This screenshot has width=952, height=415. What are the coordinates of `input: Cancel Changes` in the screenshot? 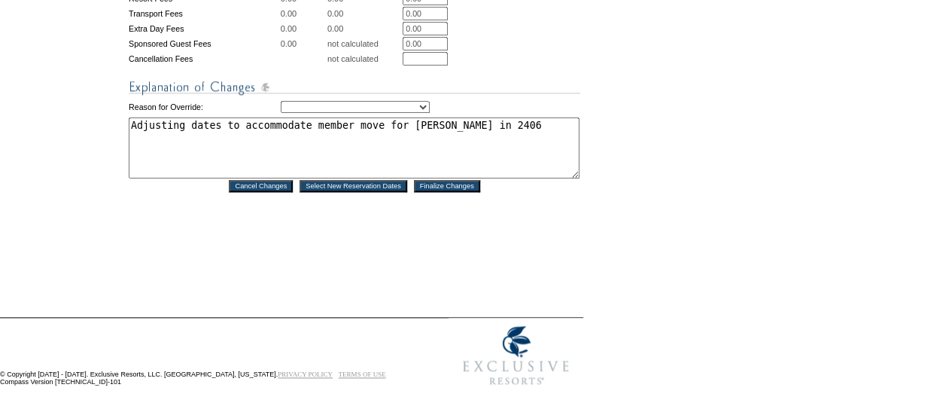 It's located at (260, 186).